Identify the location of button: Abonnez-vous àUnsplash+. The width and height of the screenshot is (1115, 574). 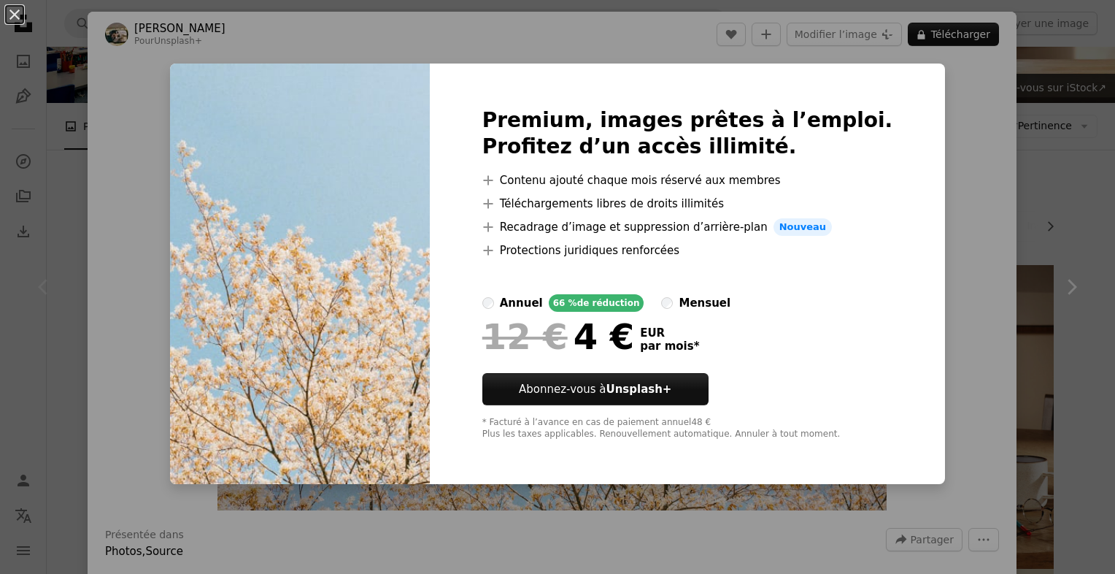
(596, 389).